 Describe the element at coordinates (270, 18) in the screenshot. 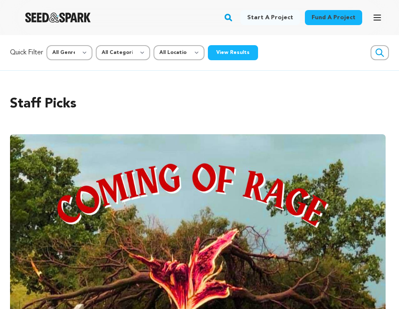

I see `a: Start a project` at that location.